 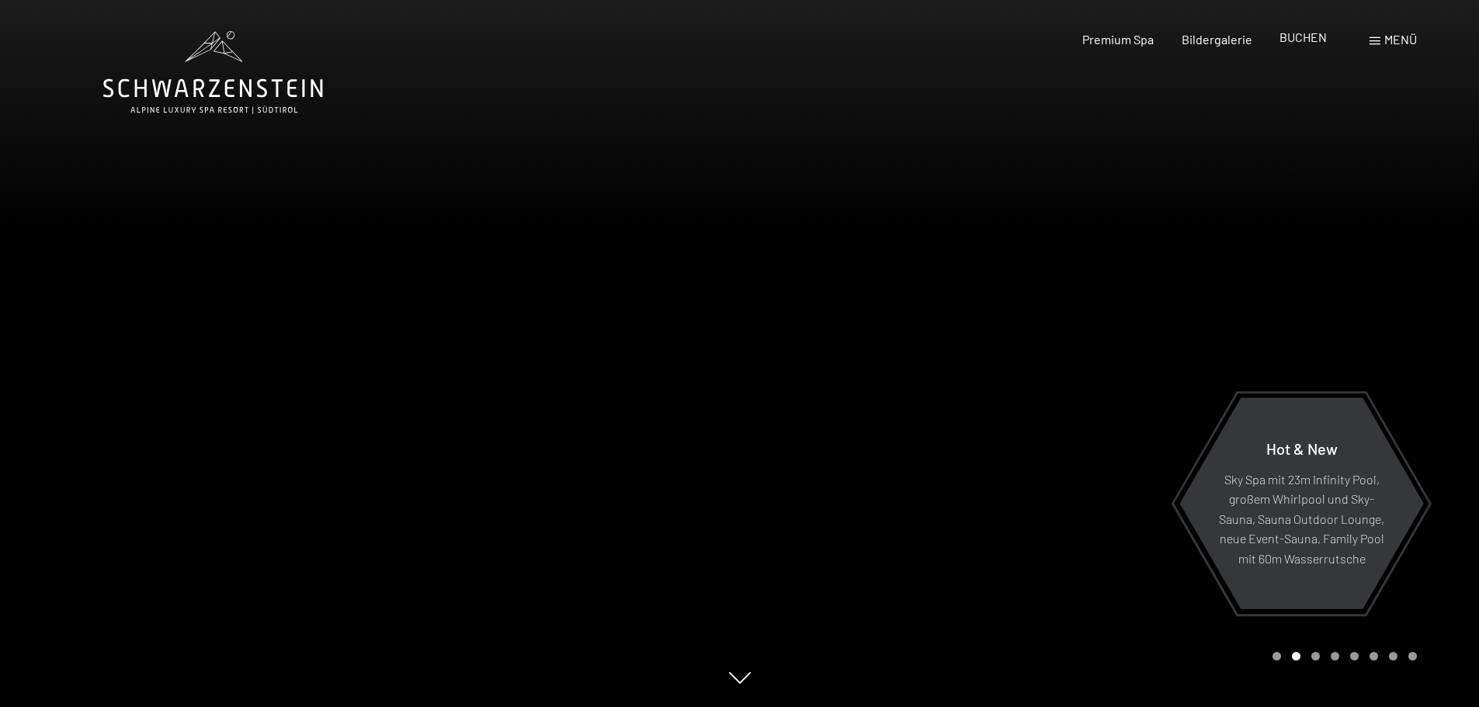 What do you see at coordinates (1335, 656) in the screenshot?
I see `div: Carousel Page 4` at bounding box center [1335, 656].